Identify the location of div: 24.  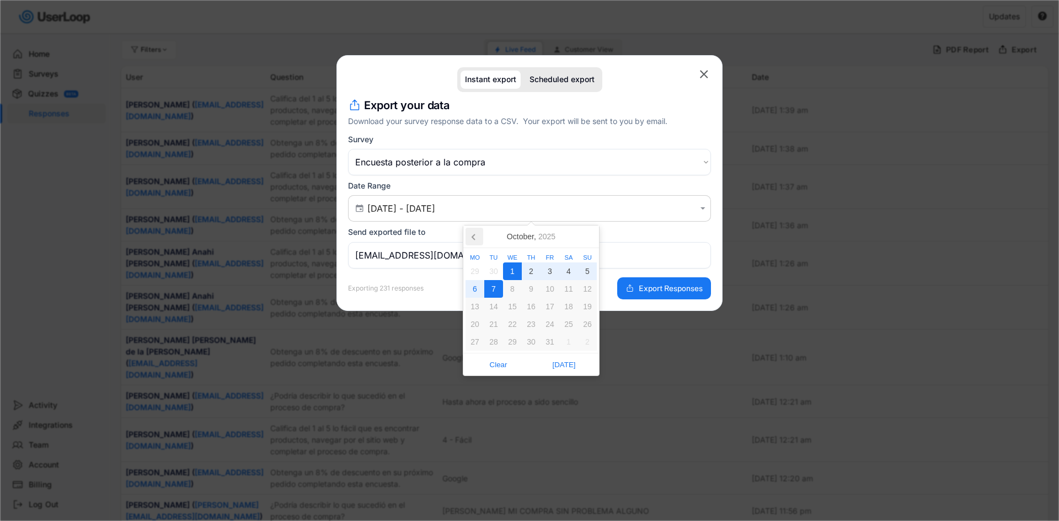
(550, 324).